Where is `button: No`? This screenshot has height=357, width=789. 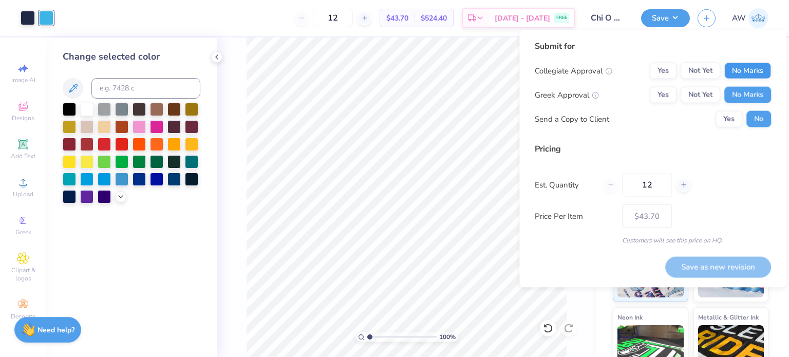
button: No is located at coordinates (759, 119).